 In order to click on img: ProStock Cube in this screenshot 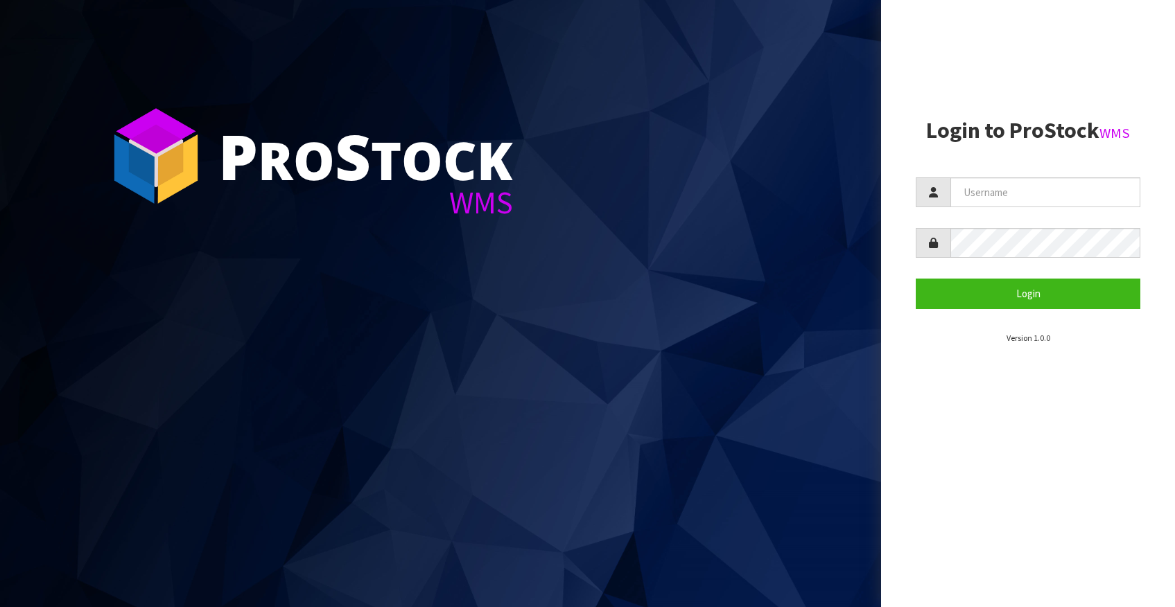, I will do `click(156, 156)`.